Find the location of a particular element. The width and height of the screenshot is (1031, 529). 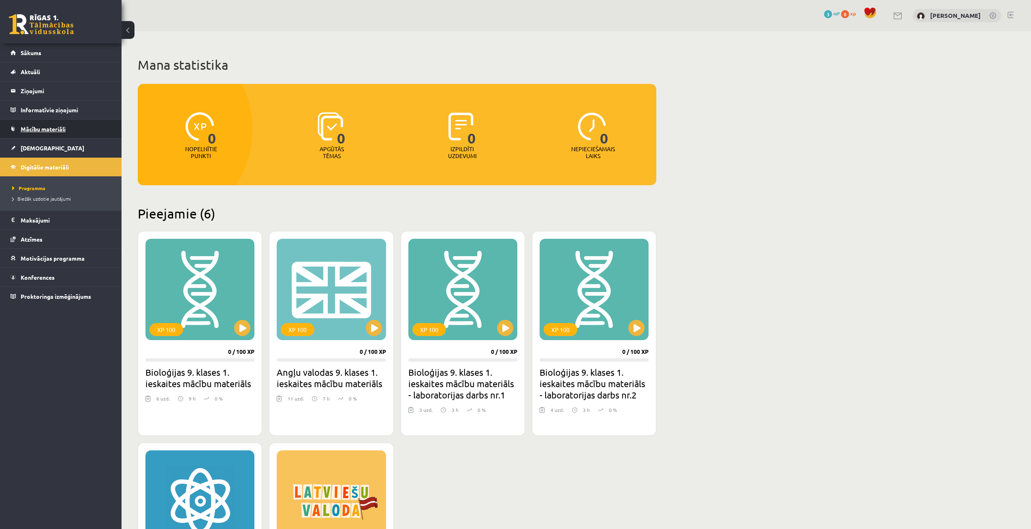

h2: Bioloģijas 9. klases 1. ieskaites mācību materiāls is located at coordinates (200, 378).